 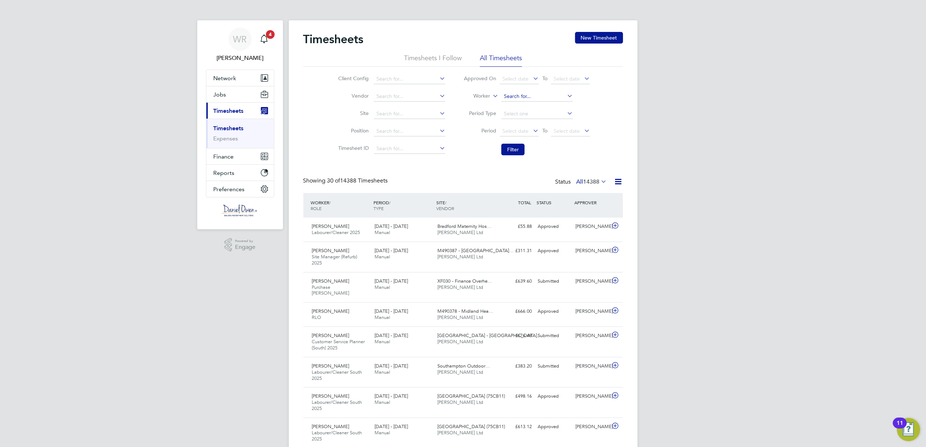 What do you see at coordinates (264, 39) in the screenshot?
I see `a: 4` at bounding box center [264, 39].